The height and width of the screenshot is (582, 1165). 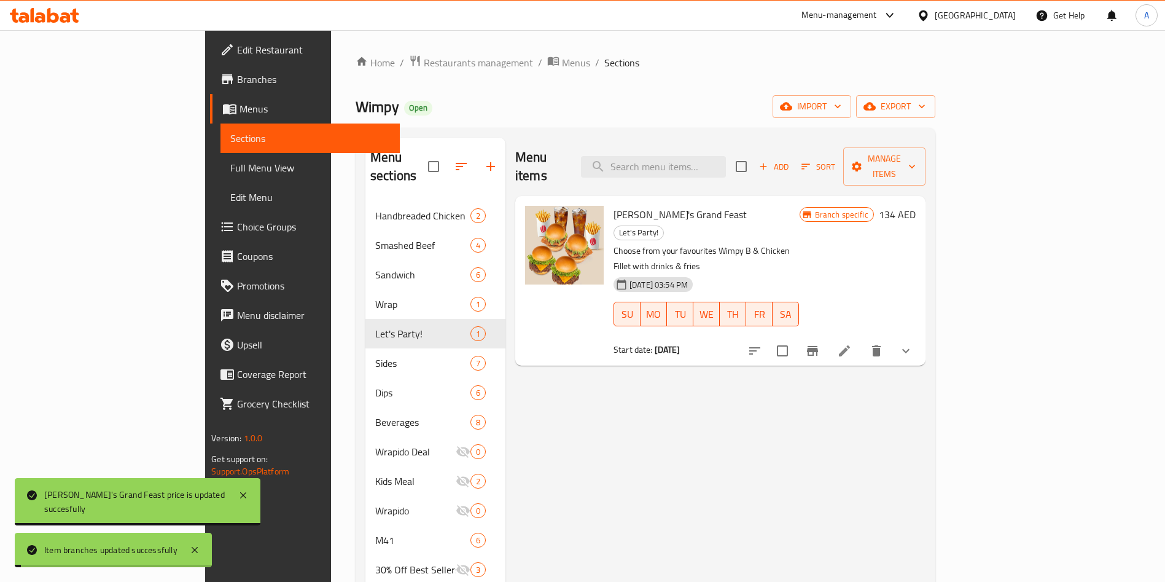 What do you see at coordinates (434, 166) in the screenshot?
I see `span: Select all sections` at bounding box center [434, 166].